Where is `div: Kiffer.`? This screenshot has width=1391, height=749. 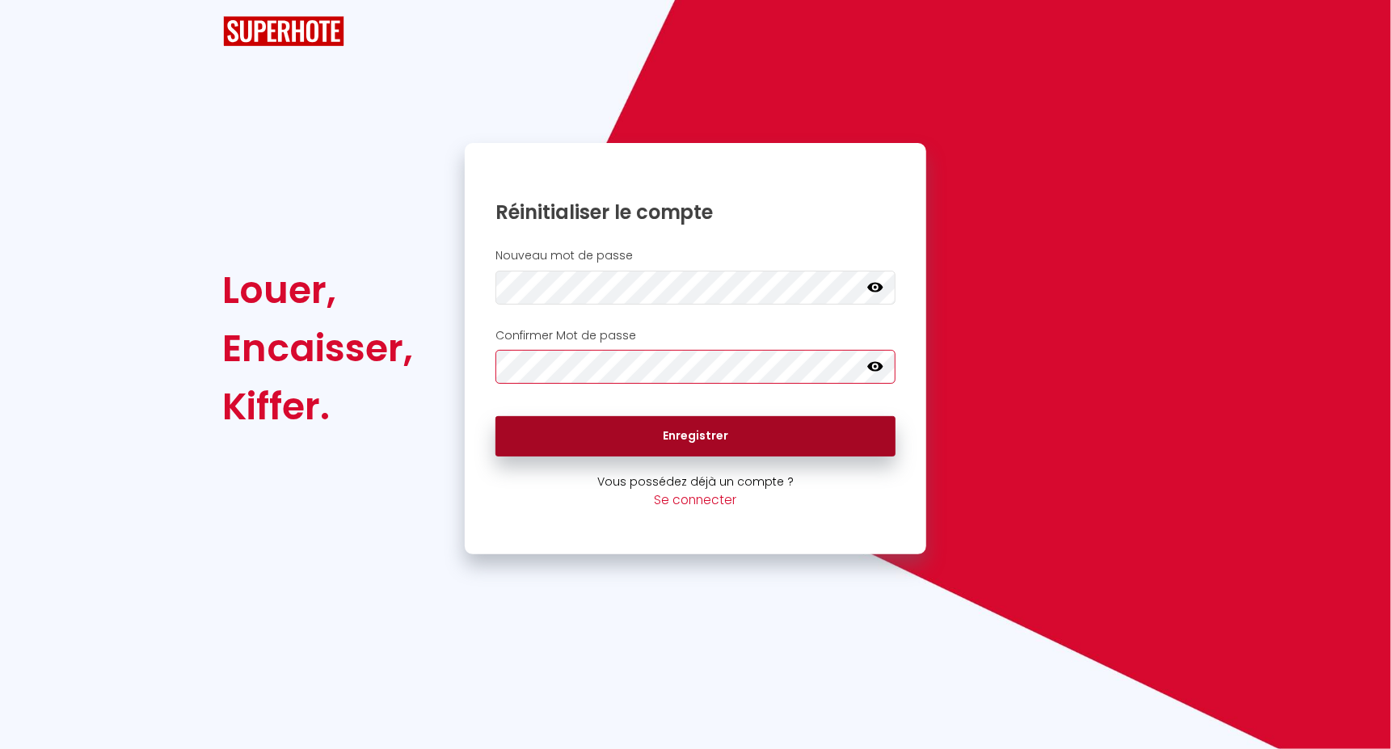
div: Kiffer. is located at coordinates (318, 407).